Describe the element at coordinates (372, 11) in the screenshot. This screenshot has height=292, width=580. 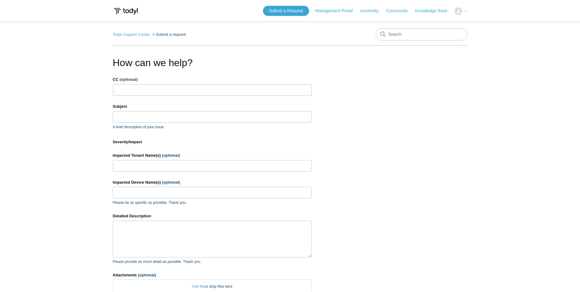
I see `a: University` at that location.